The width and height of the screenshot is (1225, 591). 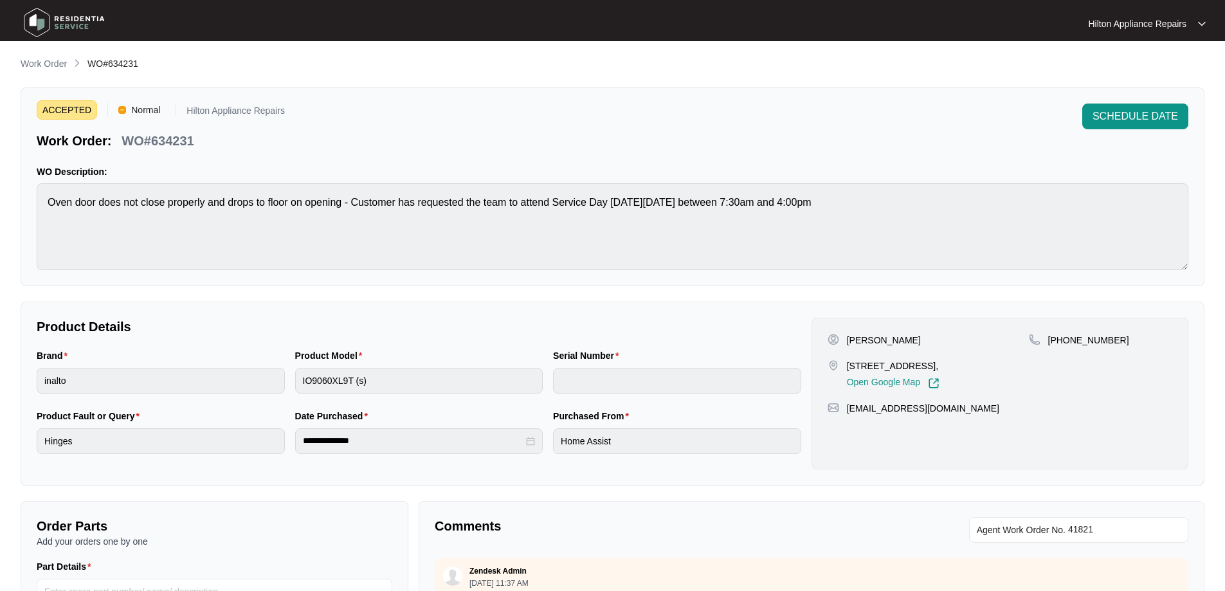 I want to click on p: WO Description:, so click(x=612, y=172).